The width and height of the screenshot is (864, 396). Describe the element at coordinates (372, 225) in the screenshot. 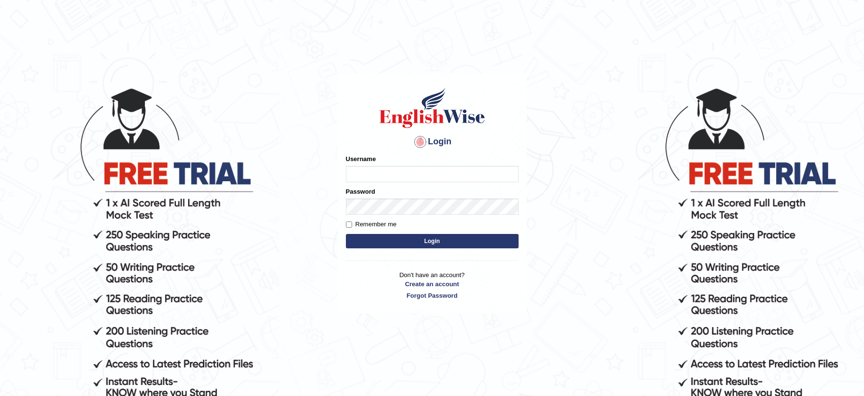

I see `label: Remember me` at that location.